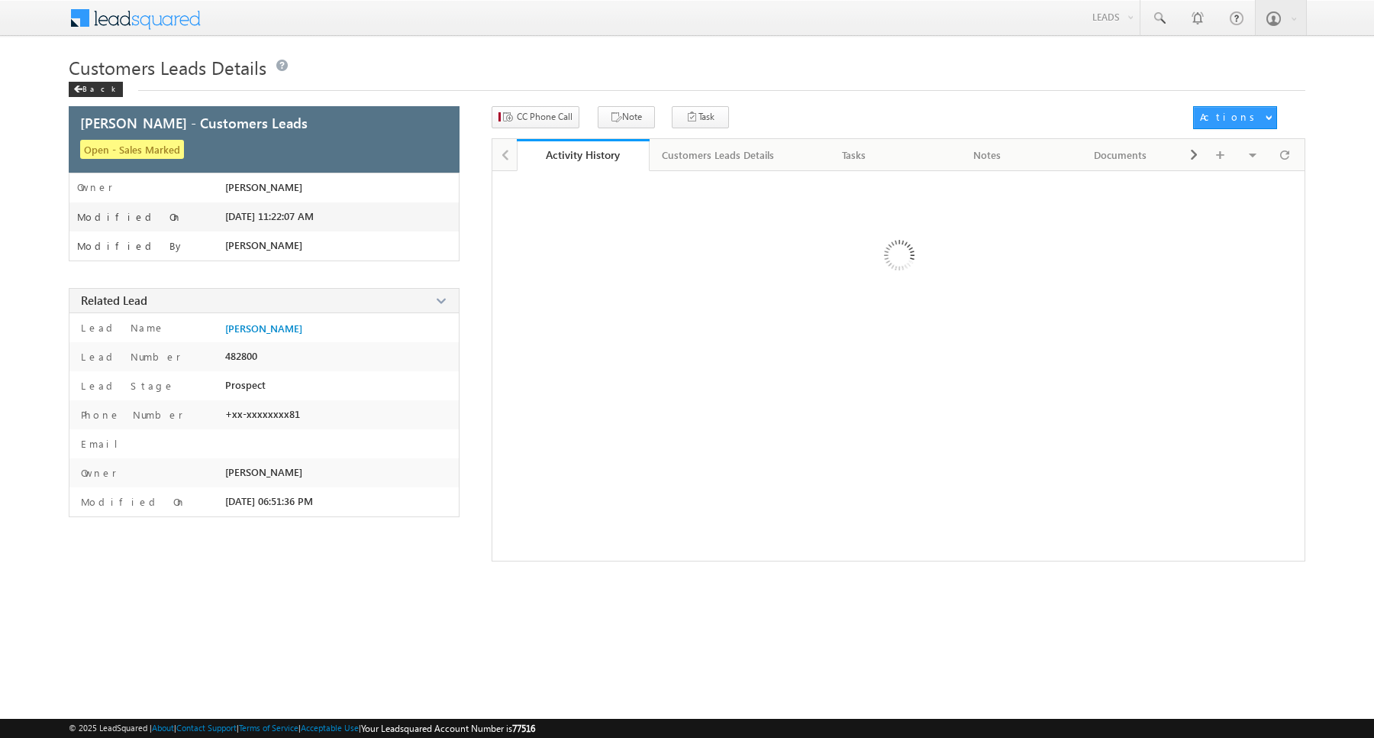 The width and height of the screenshot is (1374, 738). Describe the element at coordinates (241, 356) in the screenshot. I see `span: 482800` at that location.